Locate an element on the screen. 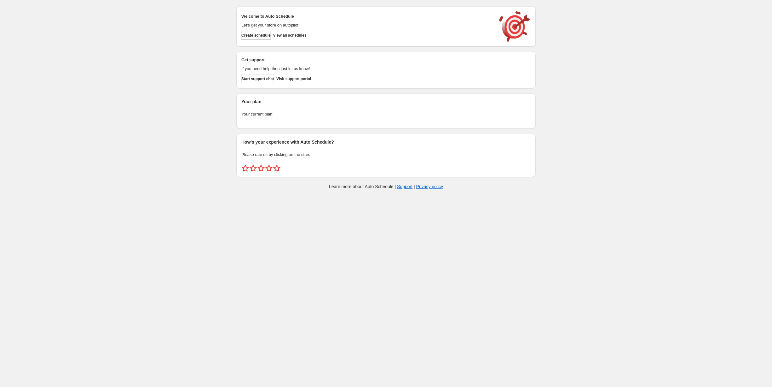 This screenshot has width=772, height=387. p: Let's get your store on autopilot! is located at coordinates (367, 25).